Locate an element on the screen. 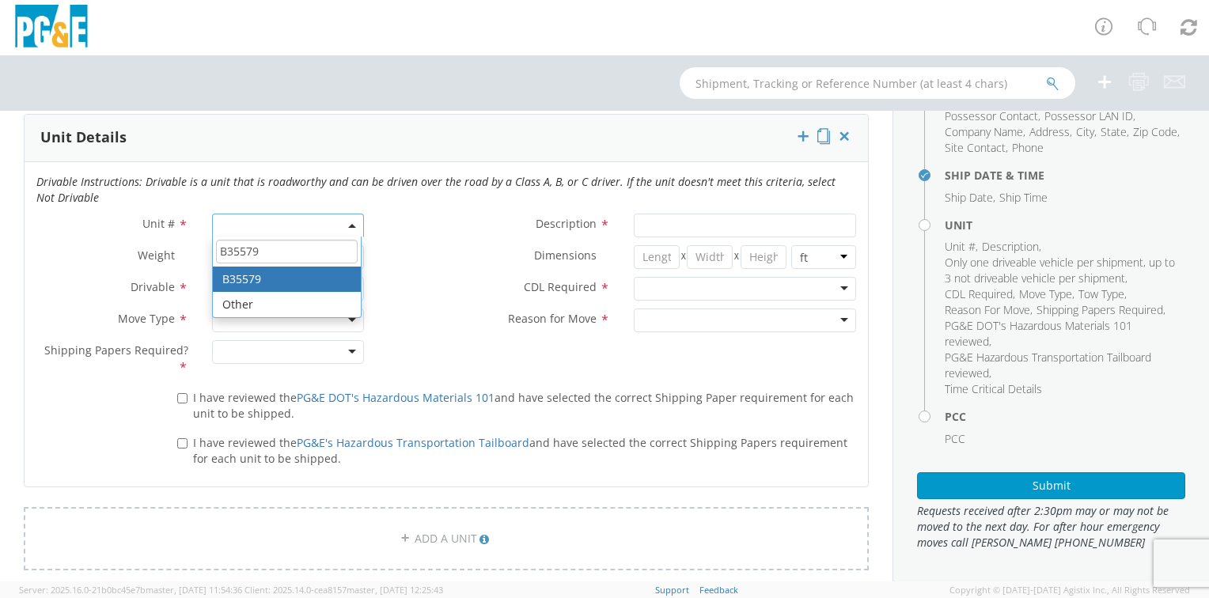 The height and width of the screenshot is (598, 1209). a: Feedback is located at coordinates (719, 590).